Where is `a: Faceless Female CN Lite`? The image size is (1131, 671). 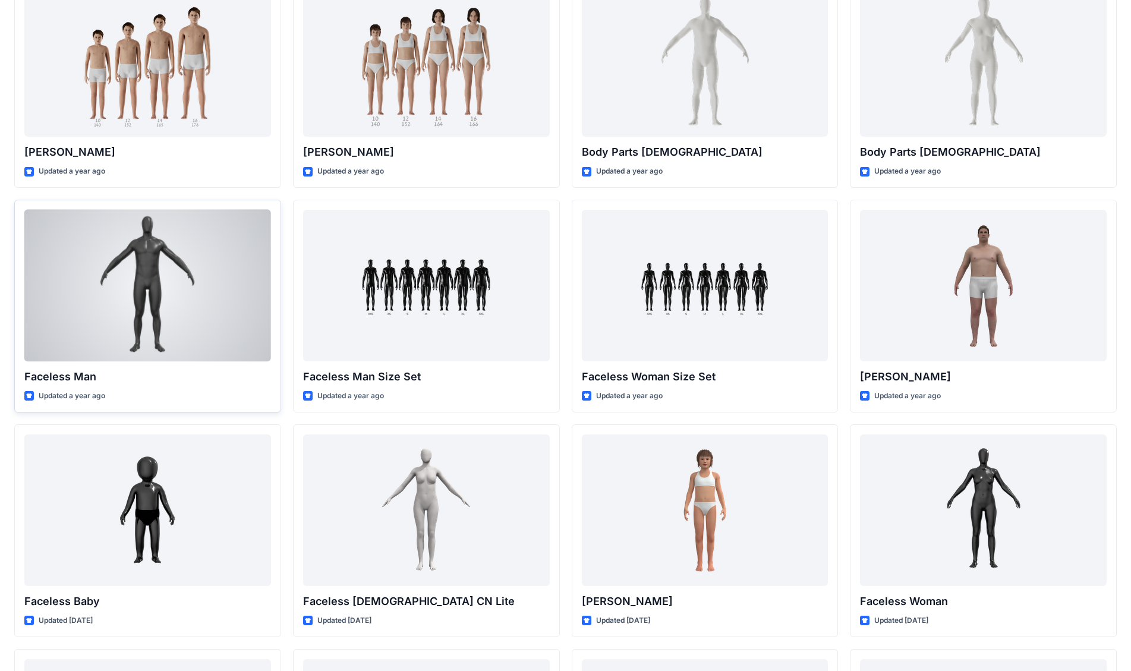 a: Faceless Female CN Lite is located at coordinates (426, 510).